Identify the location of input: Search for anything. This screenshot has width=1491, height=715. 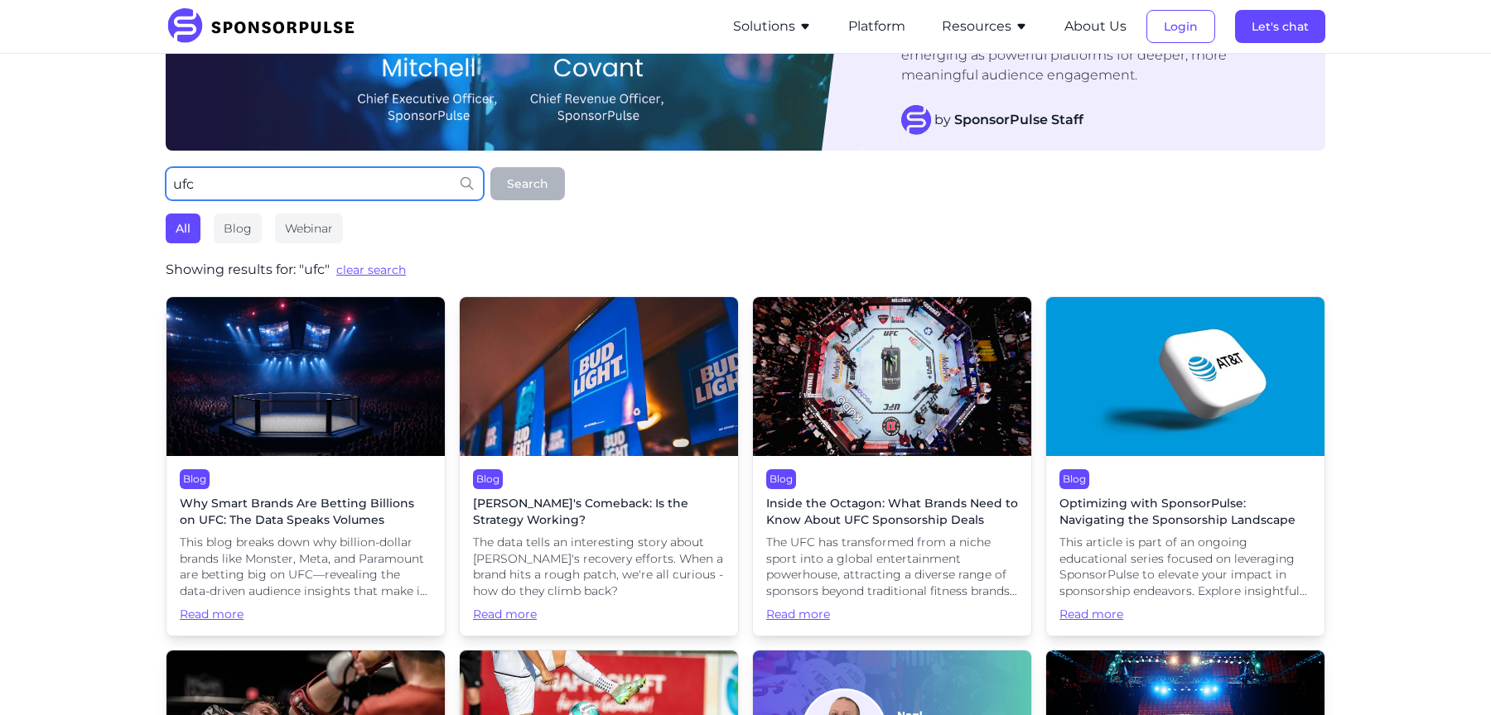
(325, 184).